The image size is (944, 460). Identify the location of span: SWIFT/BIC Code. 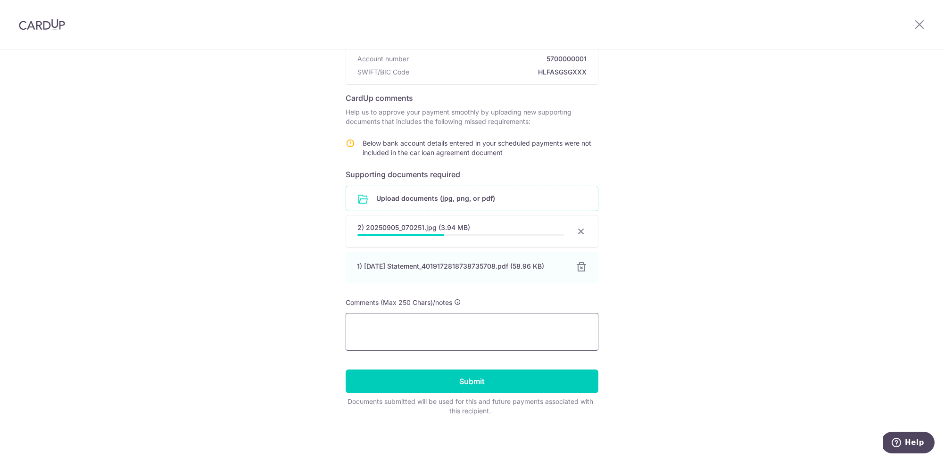
(383, 72).